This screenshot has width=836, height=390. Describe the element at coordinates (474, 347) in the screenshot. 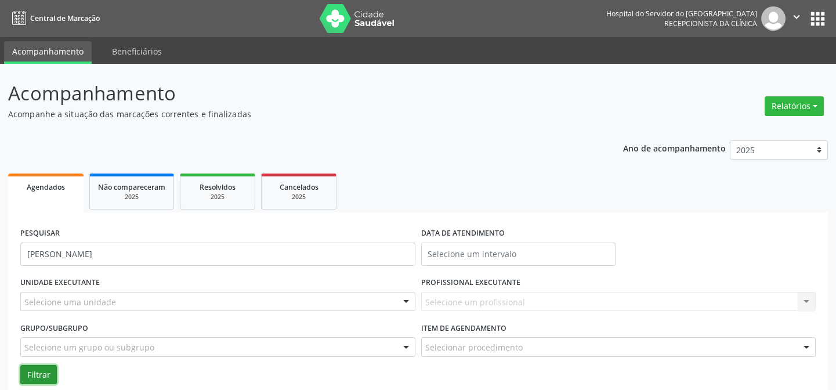

I see `span: Selecionar procedimento` at that location.